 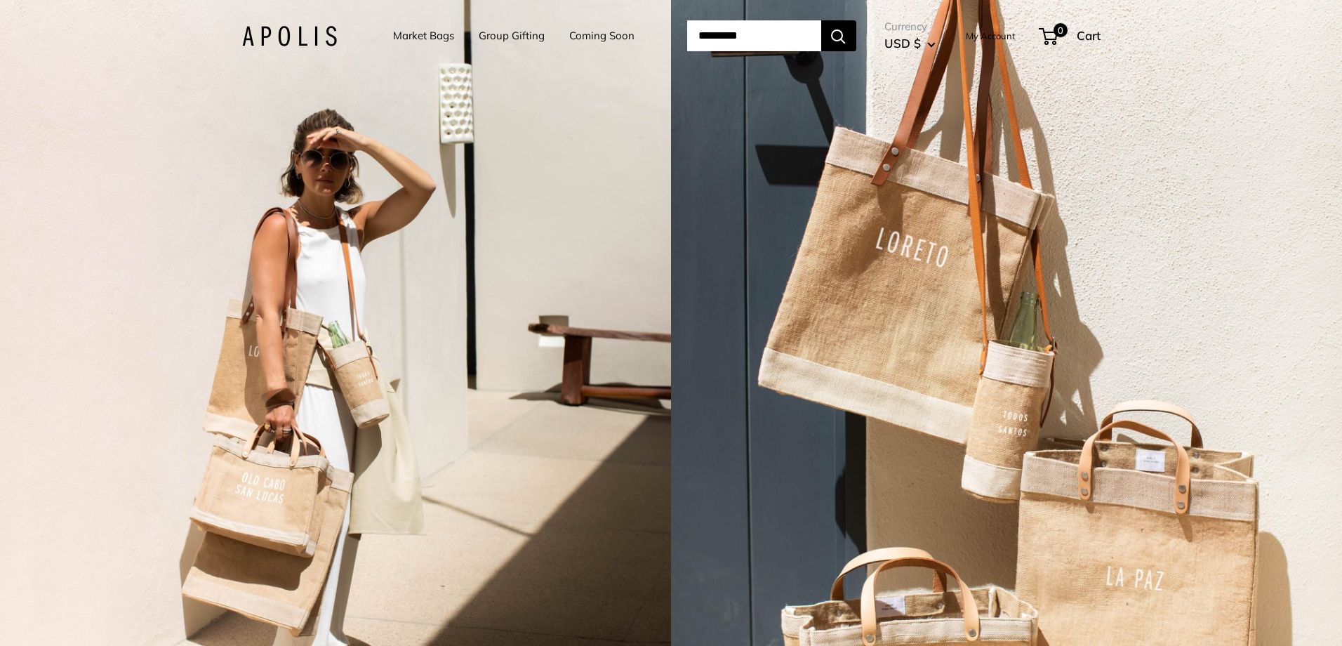 What do you see at coordinates (1070, 36) in the screenshot?
I see `a: 0 Cart` at bounding box center [1070, 36].